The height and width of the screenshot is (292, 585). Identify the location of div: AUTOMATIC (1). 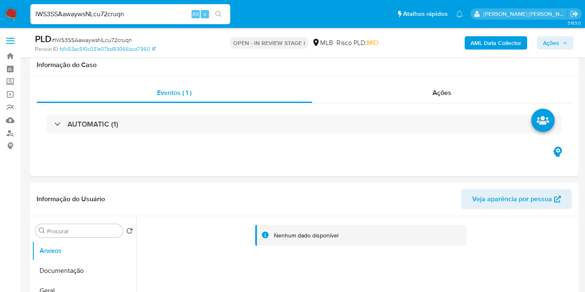
(304, 124).